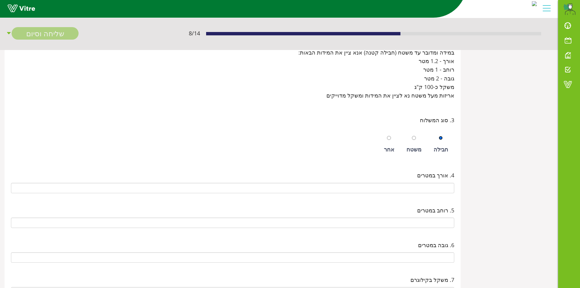  I want to click on span: caret-down, so click(9, 33).